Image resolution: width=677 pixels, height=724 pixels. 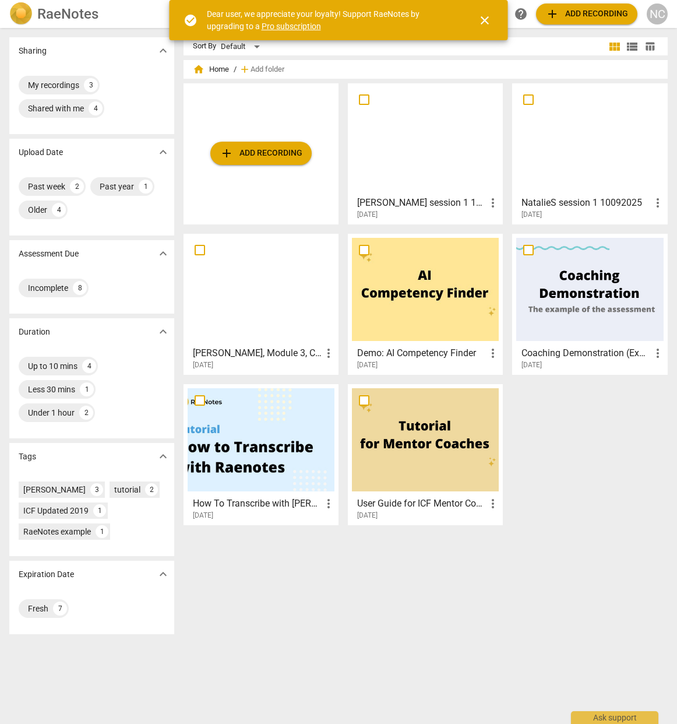 What do you see at coordinates (52, 366) in the screenshot?
I see `div: Up to 10 mins` at bounding box center [52, 366].